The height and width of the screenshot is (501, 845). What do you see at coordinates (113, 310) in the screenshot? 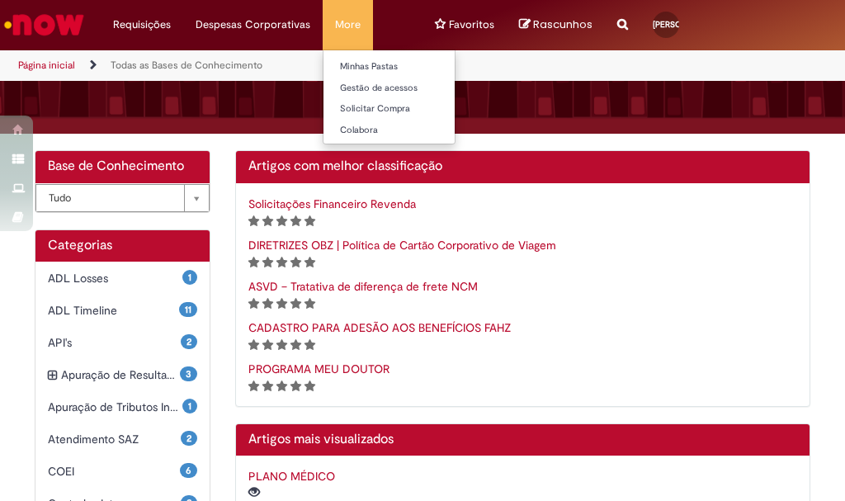
I see `span: ADL Timeline` at bounding box center [113, 310].